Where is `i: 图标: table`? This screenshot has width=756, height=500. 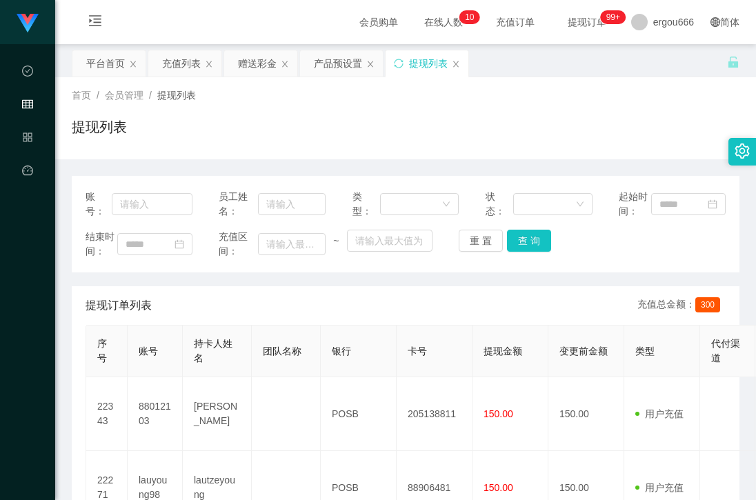 i: 图标: table is located at coordinates (28, 106).